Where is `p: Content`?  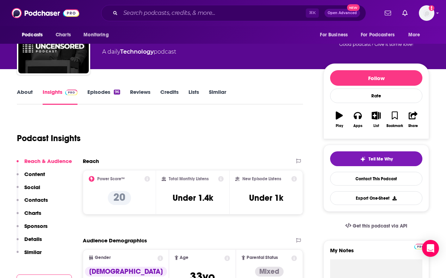
p: Content is located at coordinates (35, 174).